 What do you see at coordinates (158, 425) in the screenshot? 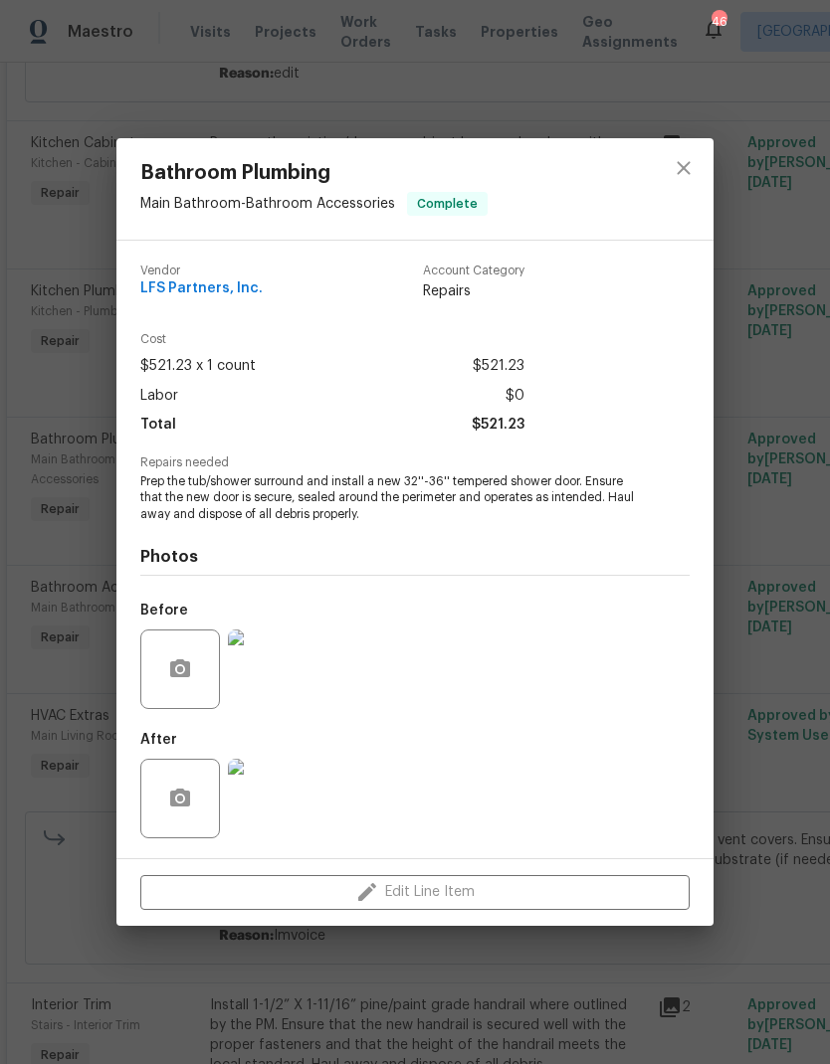
I see `span: Total` at bounding box center [158, 425].